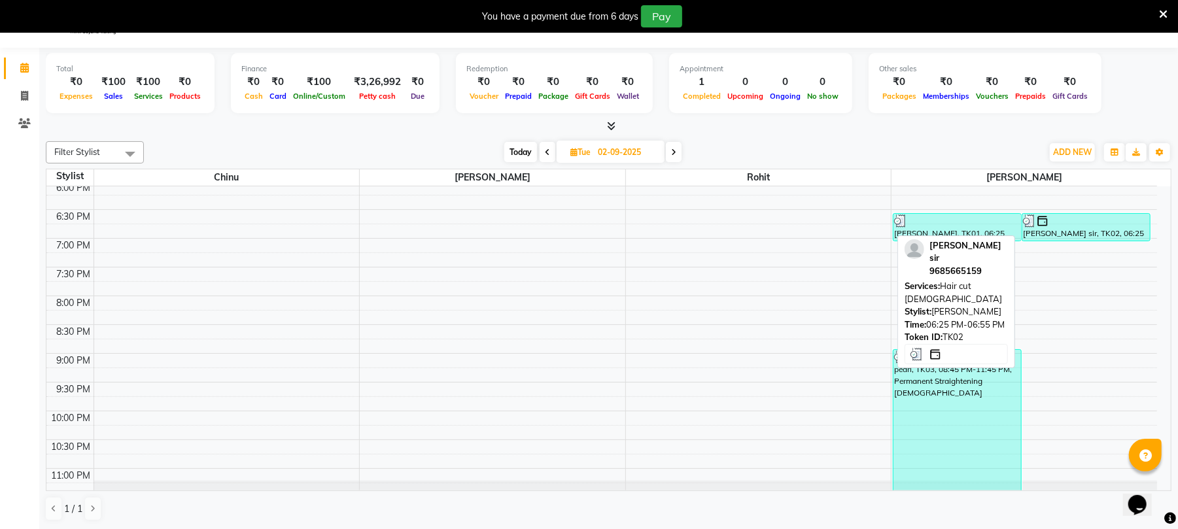 The image size is (1178, 529). Describe the element at coordinates (761, 69) in the screenshot. I see `div: Appointment` at that location.